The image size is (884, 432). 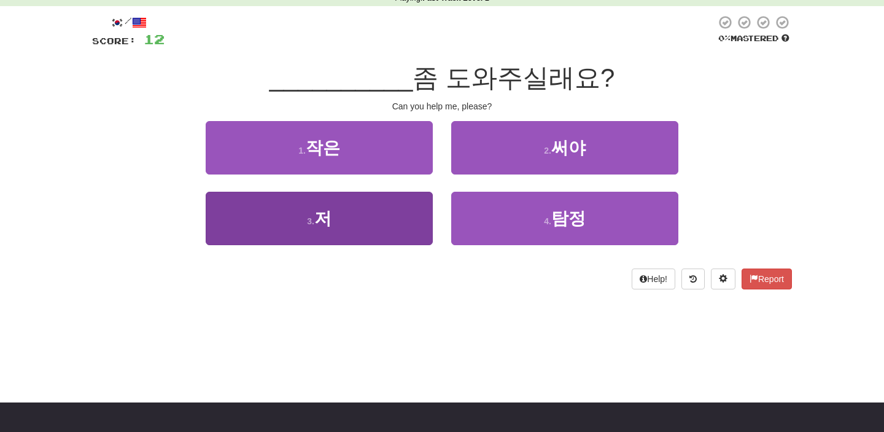 I want to click on span: 0 %, so click(x=725, y=38).